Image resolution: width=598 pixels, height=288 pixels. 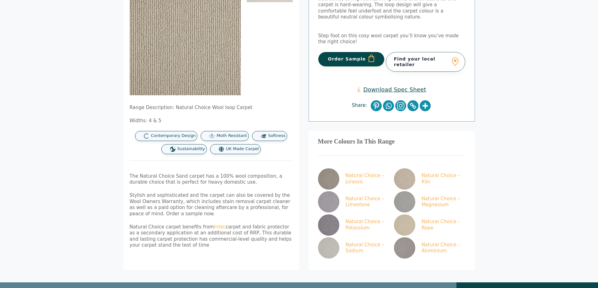 I want to click on a: Natural Choice – Jurassic, so click(x=352, y=179).